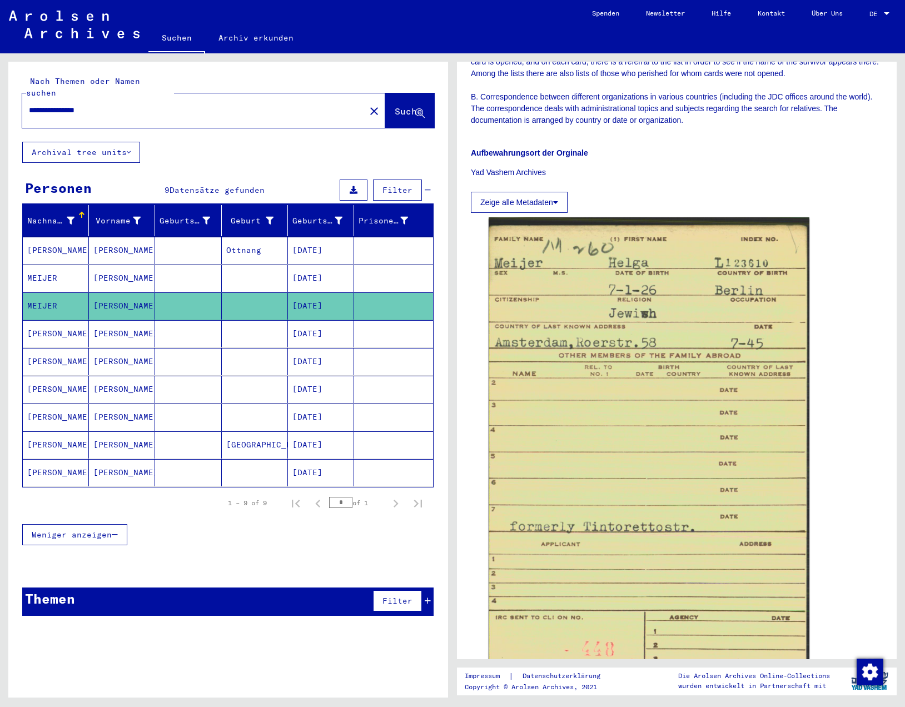 The height and width of the screenshot is (707, 905). Describe the element at coordinates (255, 250) in the screenshot. I see `mat-cell: Ottnang` at that location.